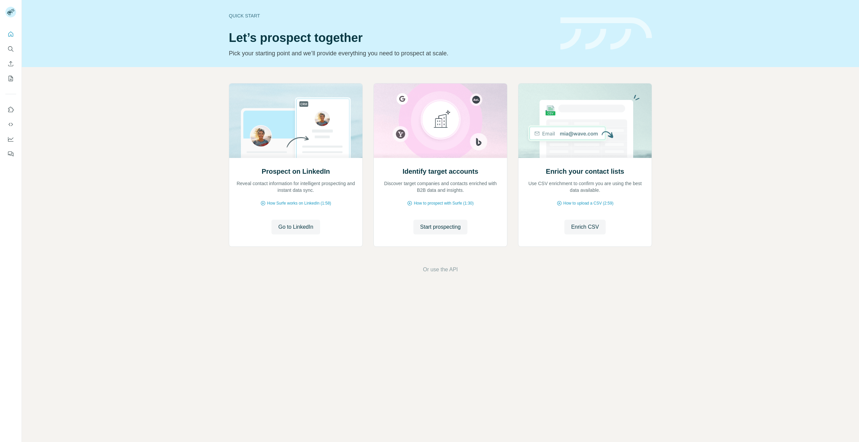 The image size is (859, 442). I want to click on button: Go to LinkedIn, so click(296, 227).